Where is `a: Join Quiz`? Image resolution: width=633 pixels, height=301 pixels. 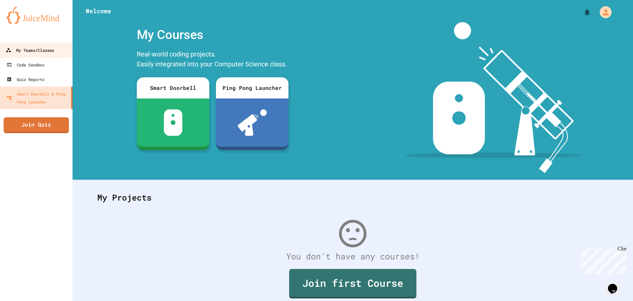
a: Join Quiz is located at coordinates (36, 125).